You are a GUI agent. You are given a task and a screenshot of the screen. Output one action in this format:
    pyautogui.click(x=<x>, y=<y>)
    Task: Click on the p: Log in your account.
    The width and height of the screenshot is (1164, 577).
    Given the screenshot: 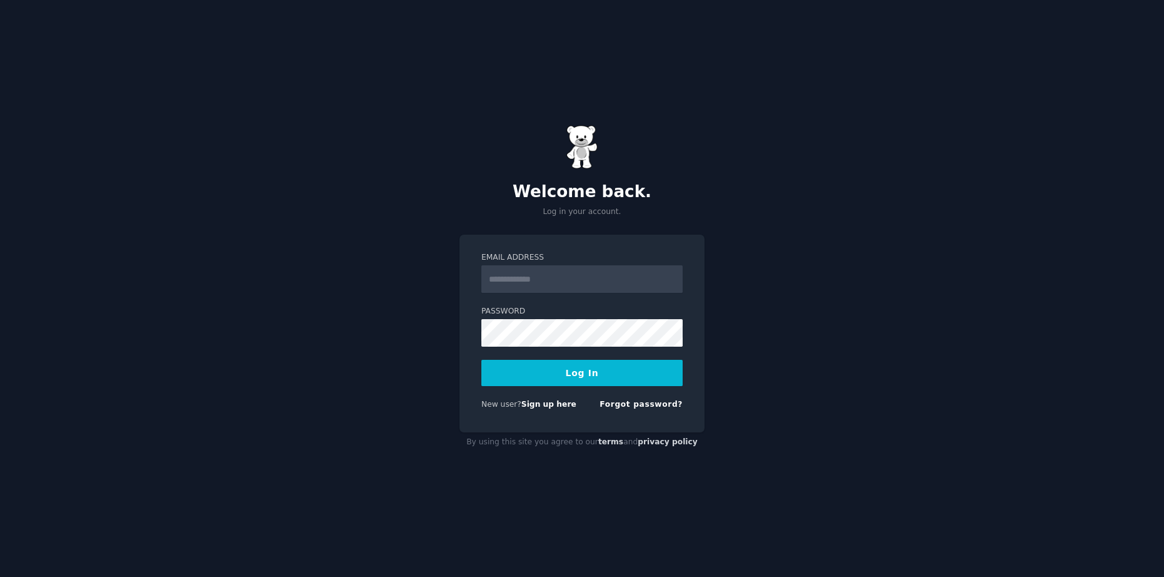 What is the action you would take?
    pyautogui.click(x=582, y=212)
    